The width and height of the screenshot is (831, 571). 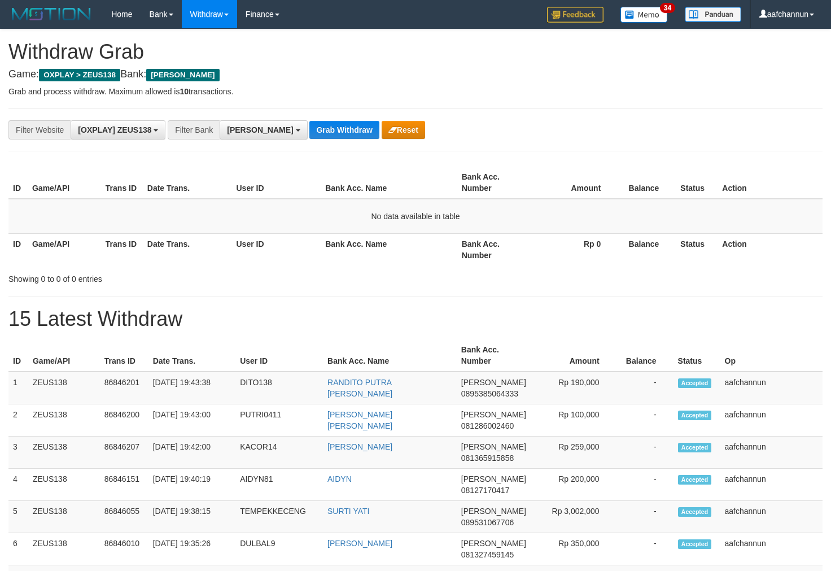 I want to click on td: AIDYN81, so click(x=279, y=484).